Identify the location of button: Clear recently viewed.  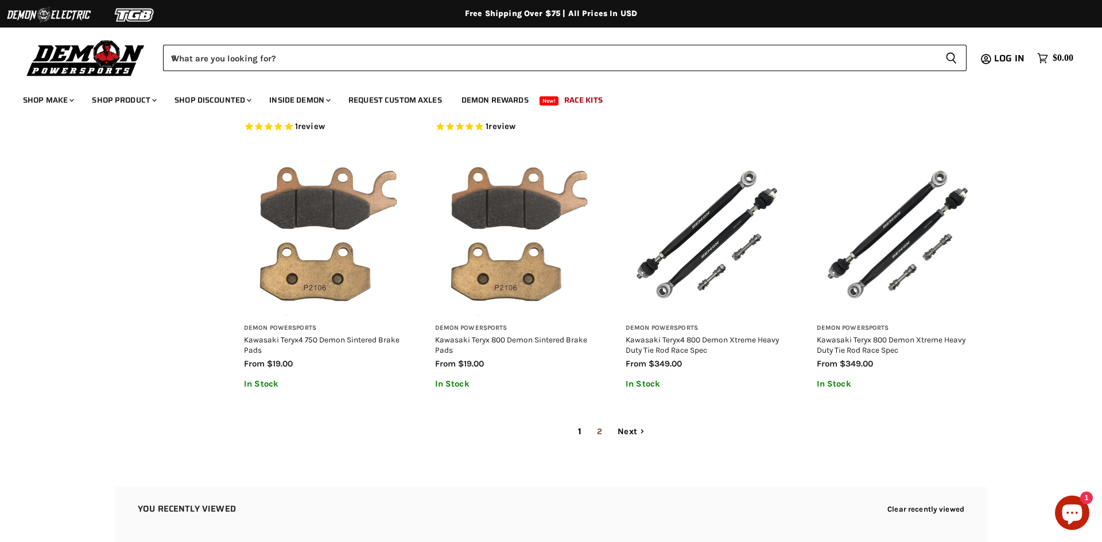
(926, 509).